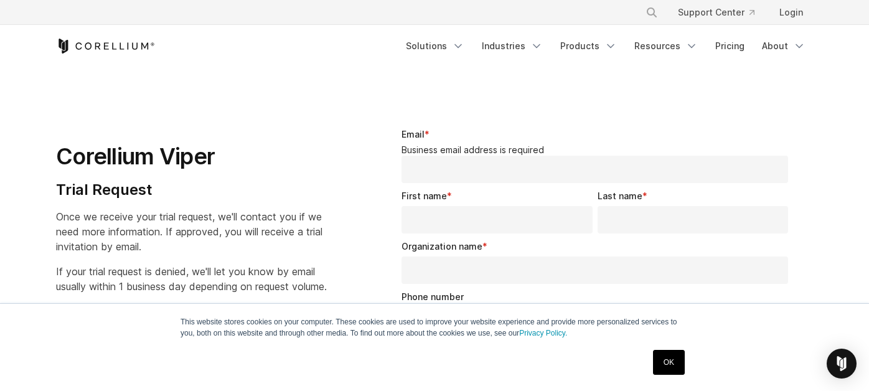 Image resolution: width=869 pixels, height=391 pixels. What do you see at coordinates (191, 190) in the screenshot?
I see `h4: Trial Request` at bounding box center [191, 190].